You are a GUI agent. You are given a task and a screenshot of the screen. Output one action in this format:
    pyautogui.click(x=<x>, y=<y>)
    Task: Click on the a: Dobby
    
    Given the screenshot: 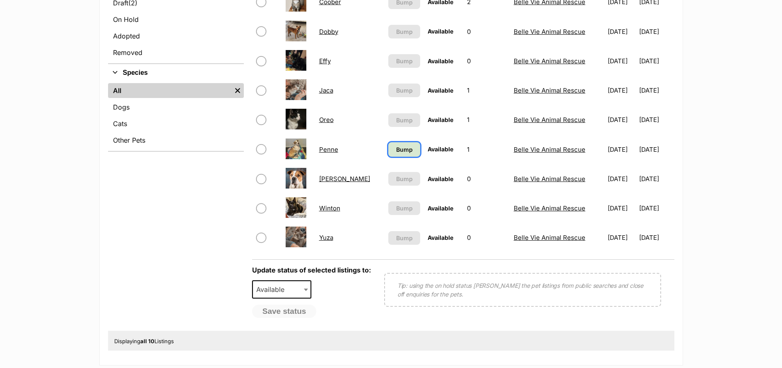 What is the action you would take?
    pyautogui.click(x=329, y=31)
    